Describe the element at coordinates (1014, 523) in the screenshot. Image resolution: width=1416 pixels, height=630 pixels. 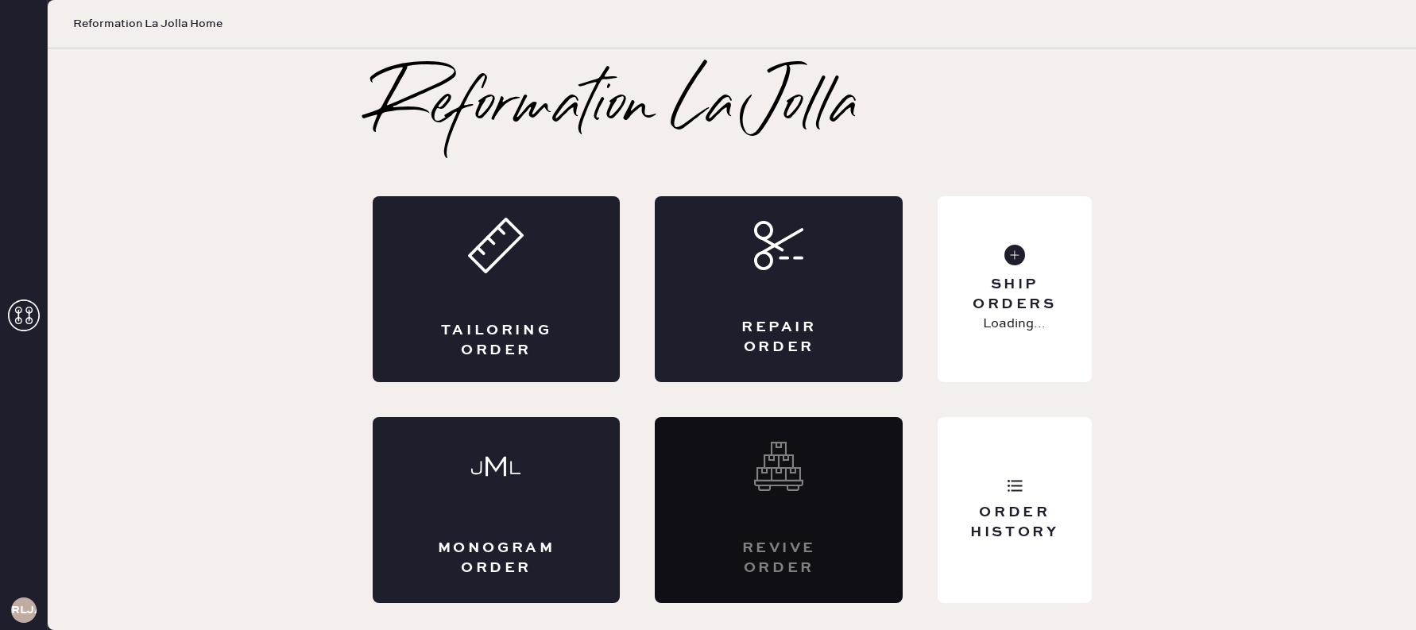
I see `div: Order History` at that location.